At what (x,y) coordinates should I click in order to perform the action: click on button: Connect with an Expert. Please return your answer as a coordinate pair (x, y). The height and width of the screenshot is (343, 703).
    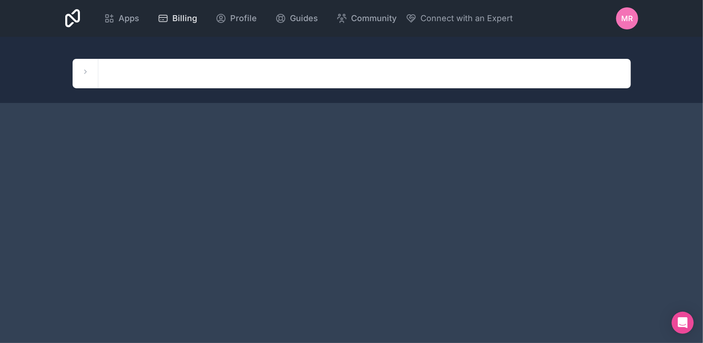
    Looking at the image, I should click on (459, 18).